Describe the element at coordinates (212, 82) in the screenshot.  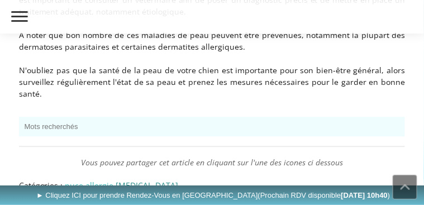
I see `p: N'oubliez pas que la santé de la peau de votre chien est importante pour son bien-être général, a...` at that location.